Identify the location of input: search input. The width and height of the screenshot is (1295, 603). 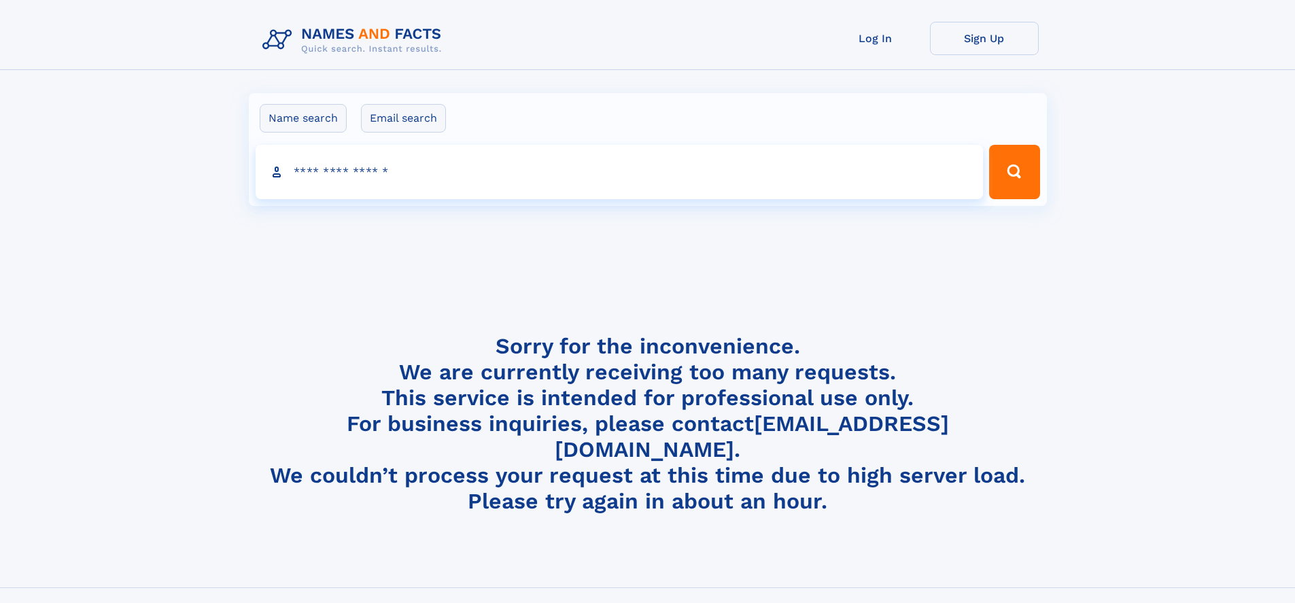
(619, 172).